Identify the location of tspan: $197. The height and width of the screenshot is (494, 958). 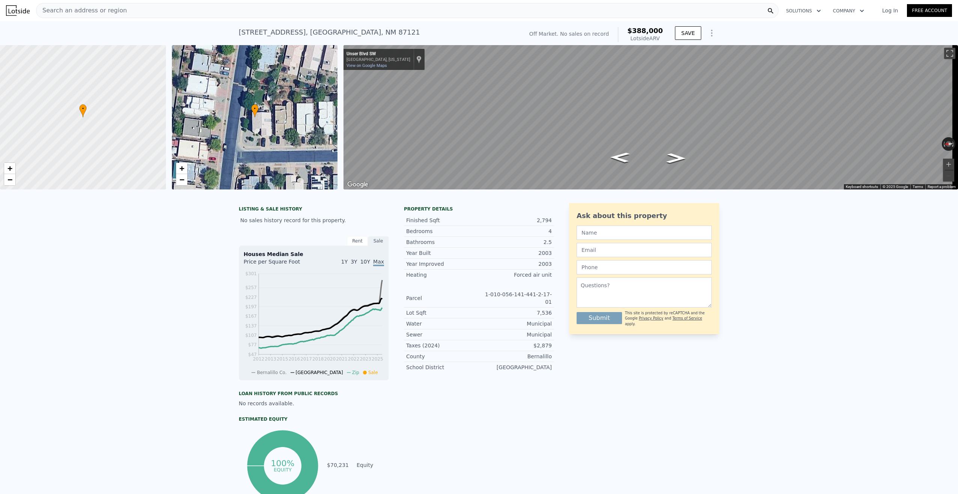
(251, 306).